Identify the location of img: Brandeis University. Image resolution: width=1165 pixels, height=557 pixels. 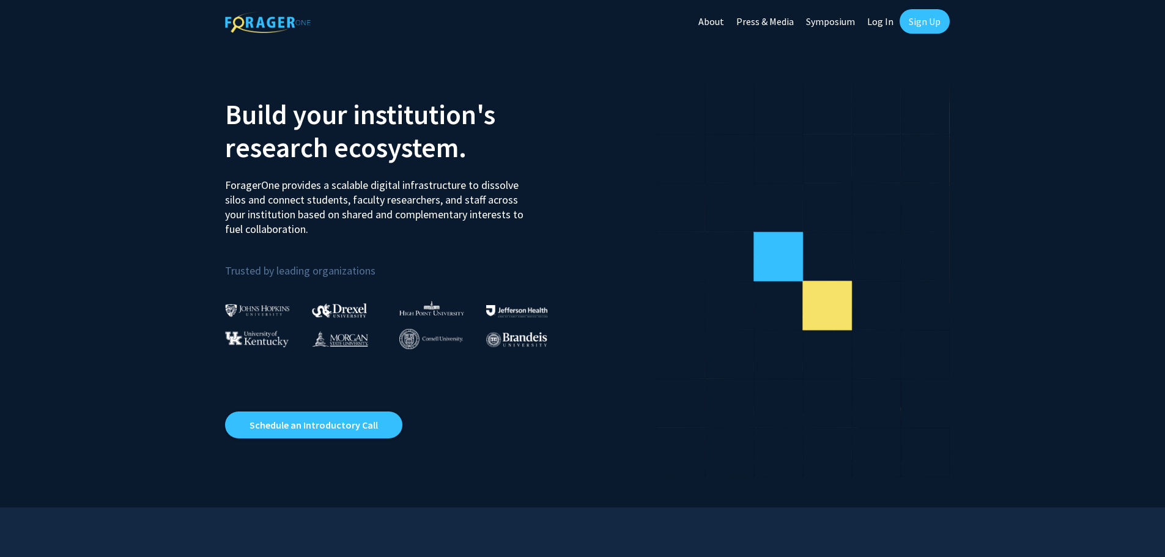
(517, 339).